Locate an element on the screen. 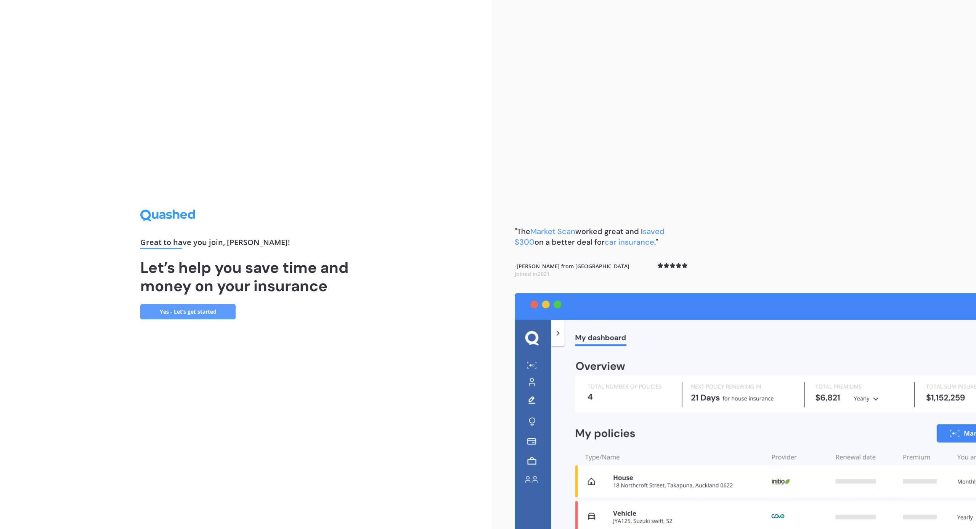 The height and width of the screenshot is (529, 976). img: dashboard.webp is located at coordinates (745, 411).